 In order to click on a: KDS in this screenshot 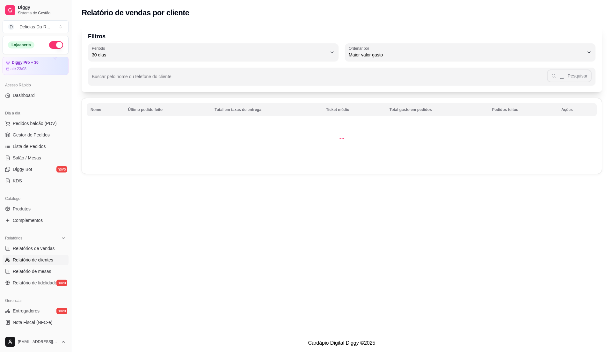, I will do `click(35, 181)`.